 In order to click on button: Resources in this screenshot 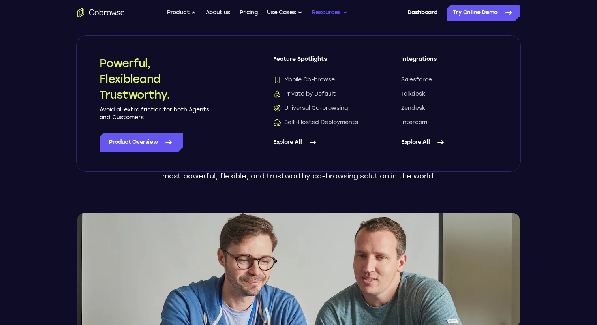, I will do `click(330, 13)`.